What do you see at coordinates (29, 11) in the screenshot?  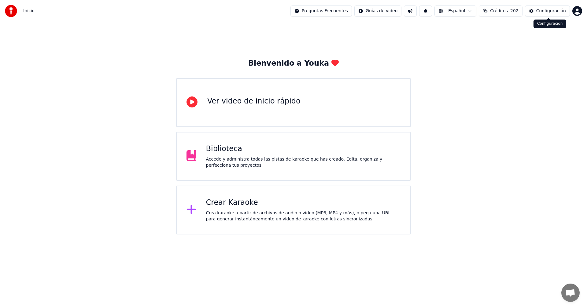 I see `nav: breadcrumb` at bounding box center [29, 11].